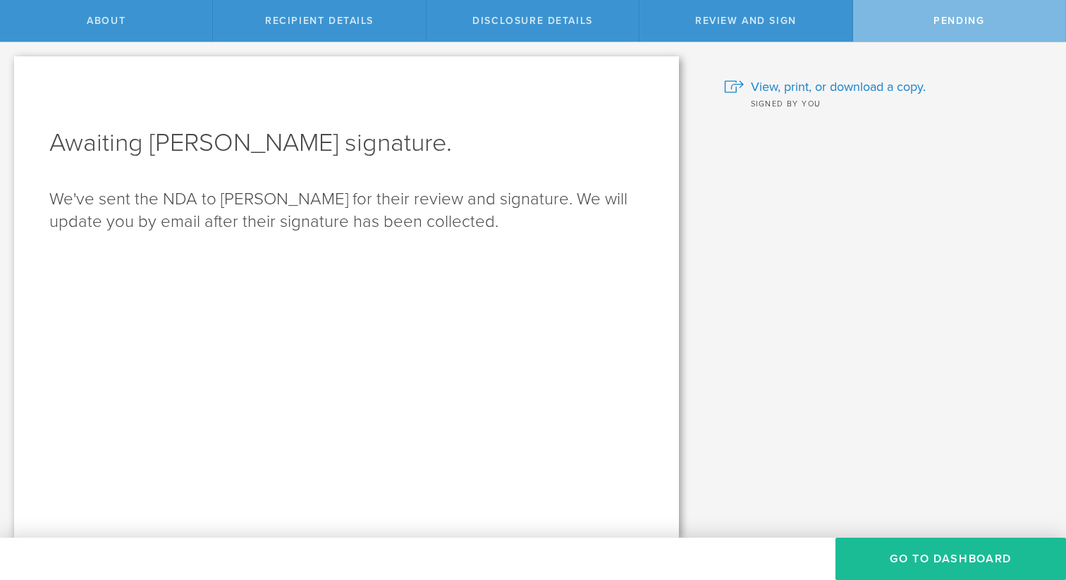 Image resolution: width=1066 pixels, height=580 pixels. I want to click on span: View, print, or download a copy., so click(838, 87).